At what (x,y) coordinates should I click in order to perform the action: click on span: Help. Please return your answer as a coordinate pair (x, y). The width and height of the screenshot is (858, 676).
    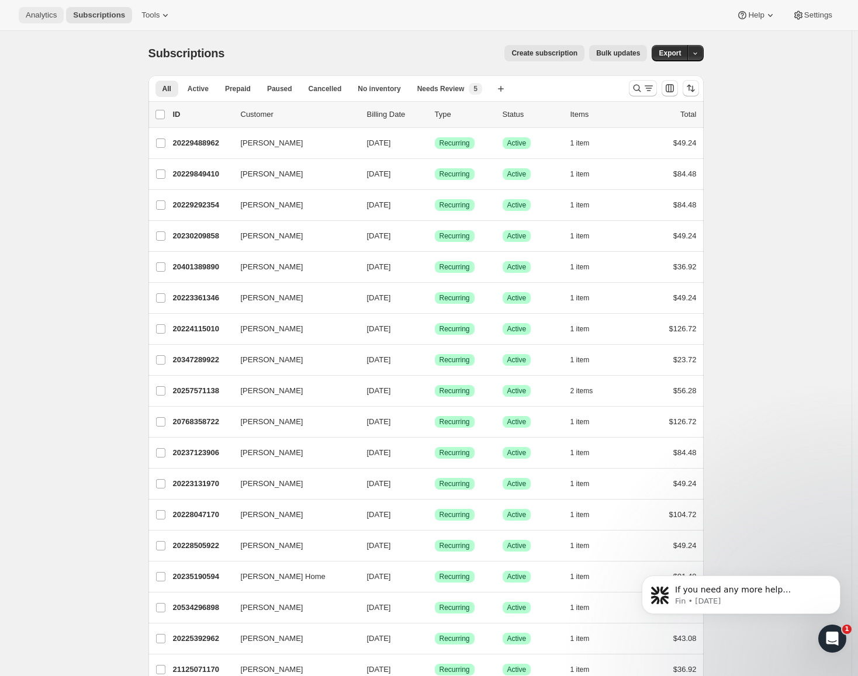
    Looking at the image, I should click on (756, 15).